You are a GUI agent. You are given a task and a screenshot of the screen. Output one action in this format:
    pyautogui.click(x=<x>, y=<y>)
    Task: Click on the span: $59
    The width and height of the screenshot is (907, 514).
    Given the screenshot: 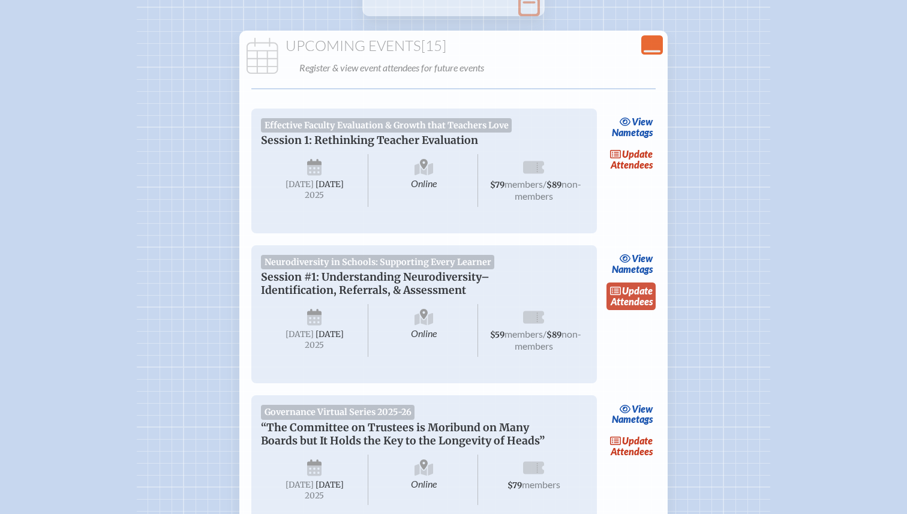 What is the action you would take?
    pyautogui.click(x=497, y=335)
    